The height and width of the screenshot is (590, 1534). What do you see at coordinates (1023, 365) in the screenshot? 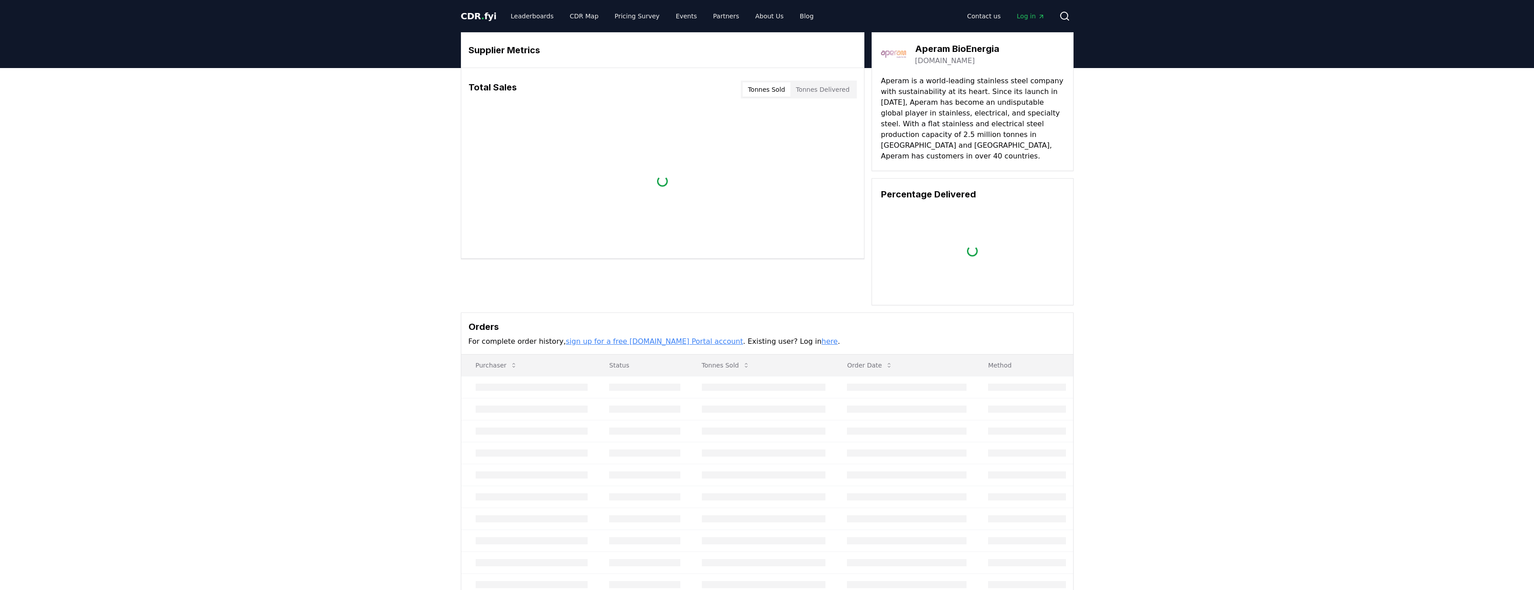
I see `p: Method` at bounding box center [1023, 365].